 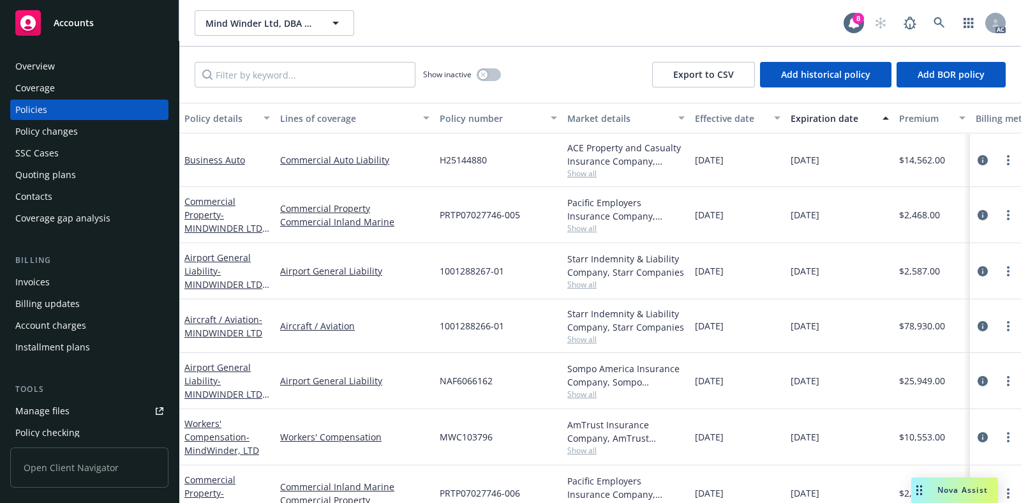 I want to click on span: 1001288267-01, so click(x=471, y=270).